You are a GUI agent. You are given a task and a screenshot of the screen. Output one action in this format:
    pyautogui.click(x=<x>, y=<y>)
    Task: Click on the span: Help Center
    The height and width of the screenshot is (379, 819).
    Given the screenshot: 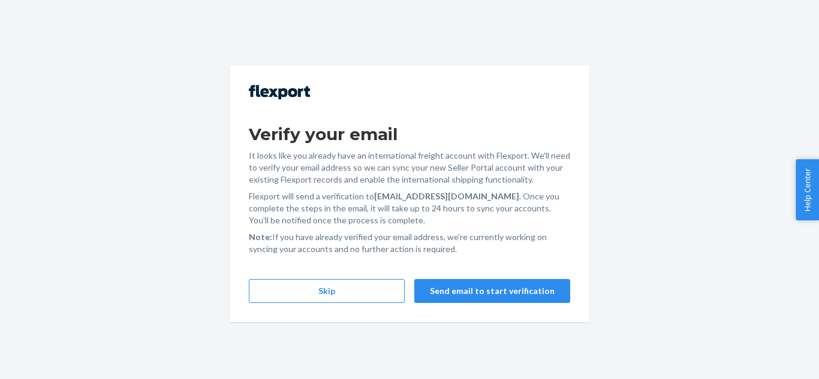 What is the action you would take?
    pyautogui.click(x=807, y=190)
    